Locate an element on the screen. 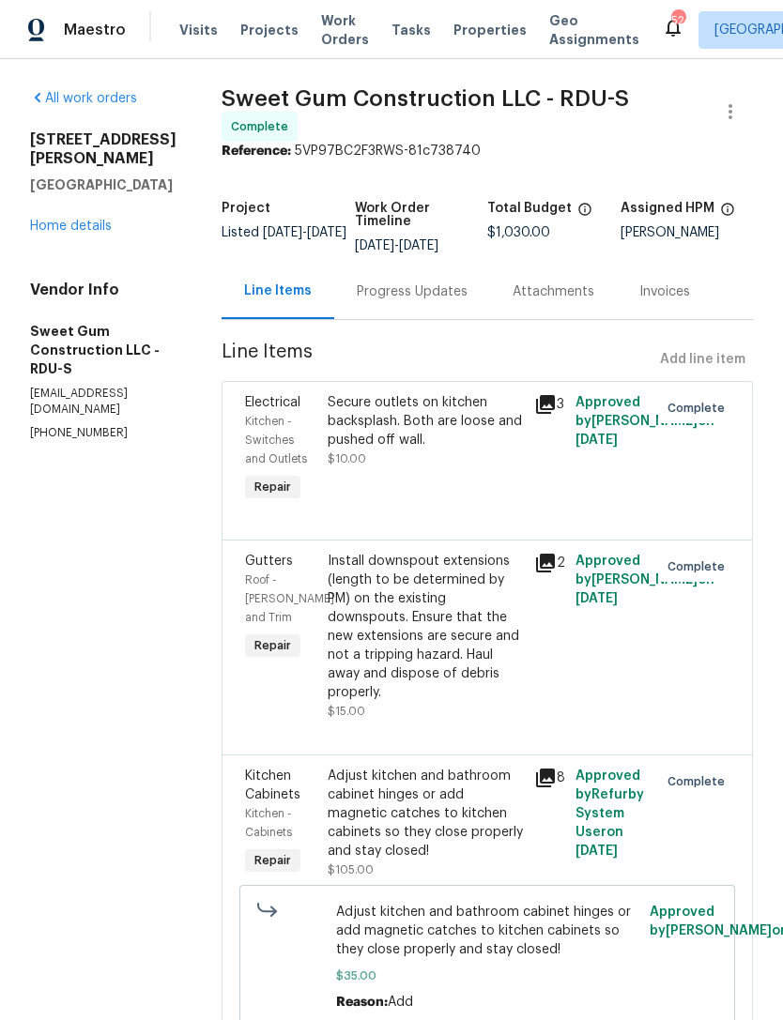  div: Adjust kitchen and bathroom cabinet hinges or add magnetic catches to kitchen cabinets so they cl... is located at coordinates (425, 814).